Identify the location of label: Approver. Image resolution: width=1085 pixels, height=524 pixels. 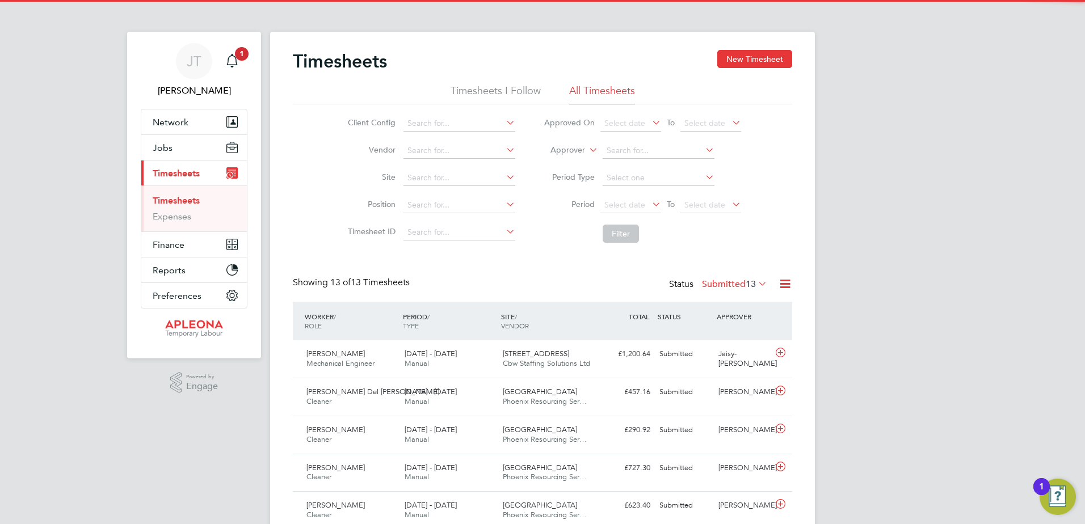
(559, 150).